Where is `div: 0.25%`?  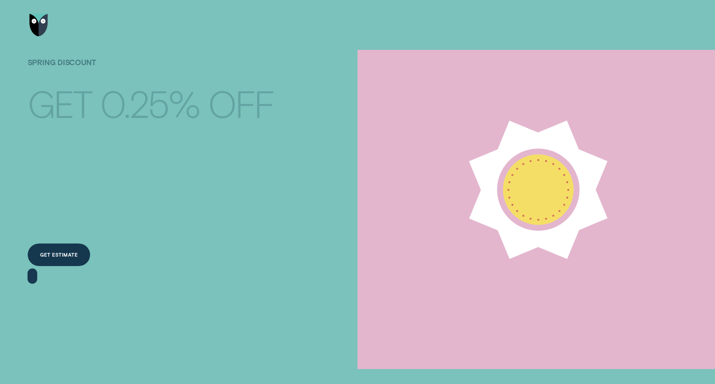 div: 0.25% is located at coordinates (150, 103).